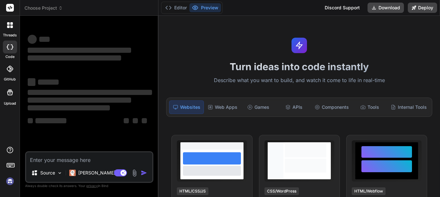  I want to click on p: Always double-check its answers. Your in Bind, so click(89, 186).